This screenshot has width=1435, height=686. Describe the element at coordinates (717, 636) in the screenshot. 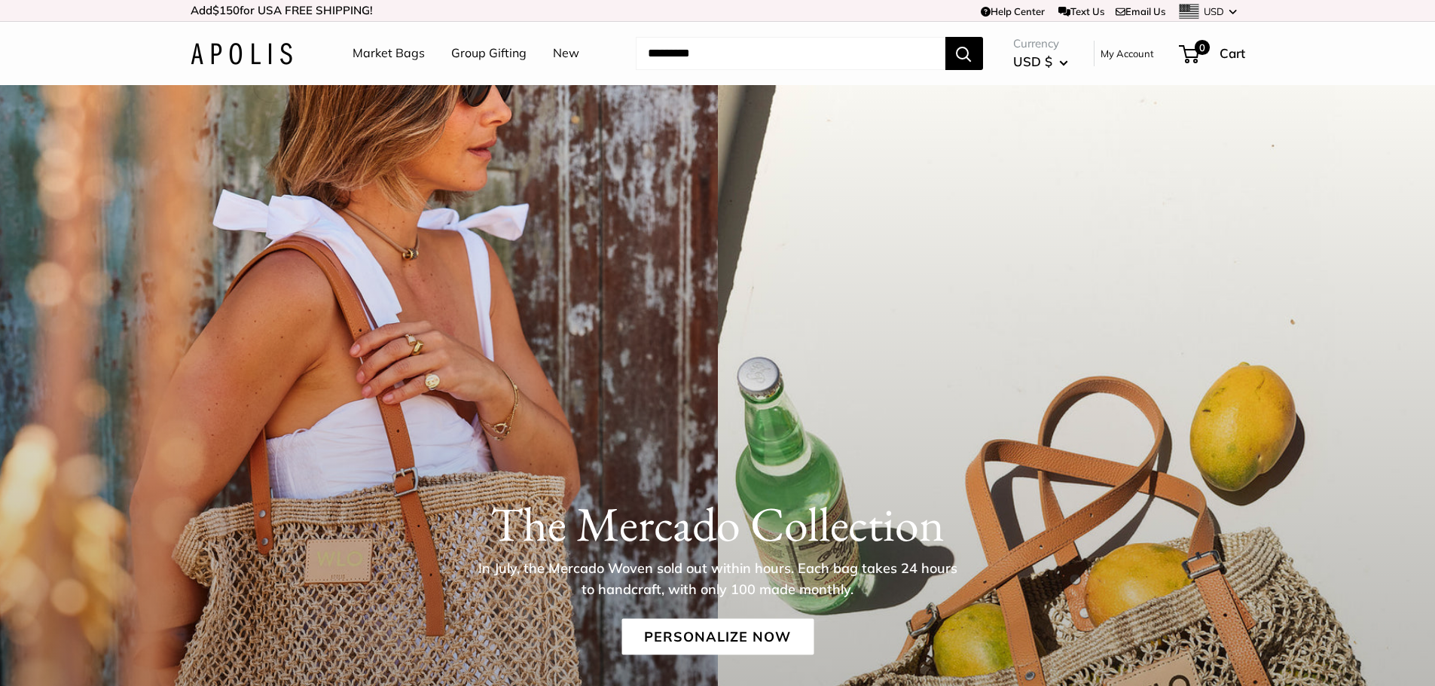

I see `a: Personalize Now` at that location.